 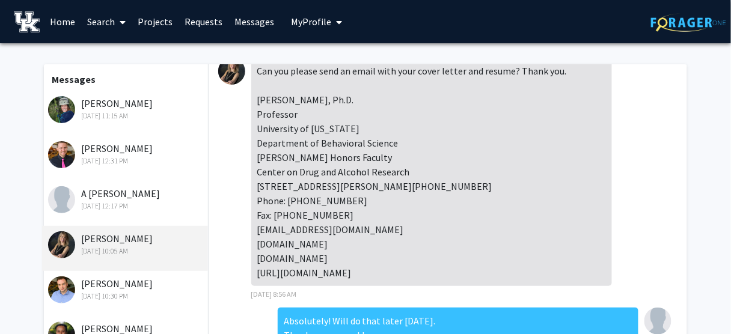 What do you see at coordinates (689, 22) in the screenshot?
I see `img: ForagerOne Logo` at bounding box center [689, 22].